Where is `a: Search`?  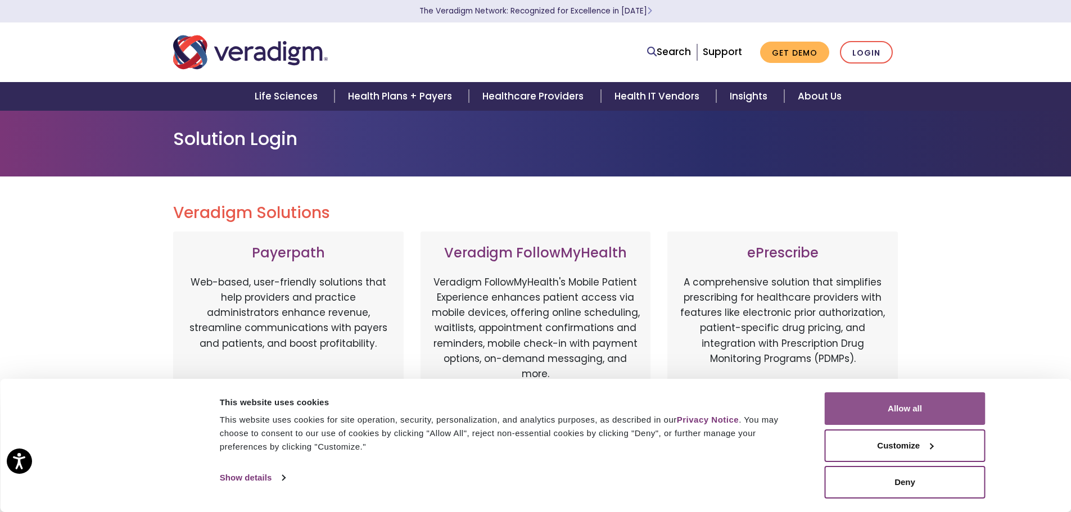
a: Search is located at coordinates (669, 52).